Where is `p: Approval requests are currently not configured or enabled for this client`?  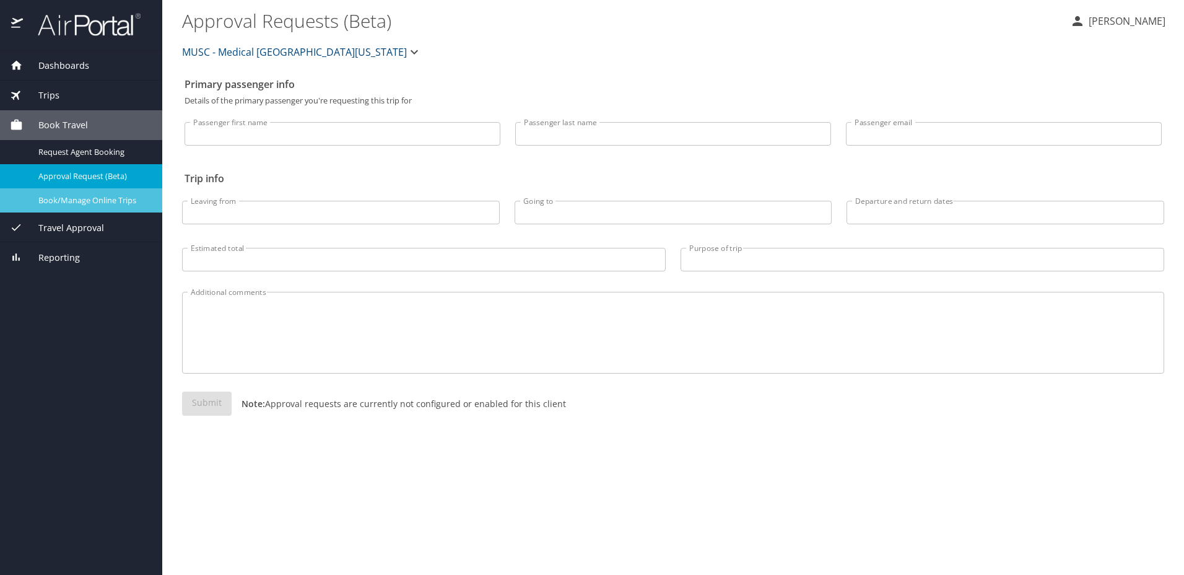
p: Approval requests are currently not configured or enabled for this client is located at coordinates (399, 403).